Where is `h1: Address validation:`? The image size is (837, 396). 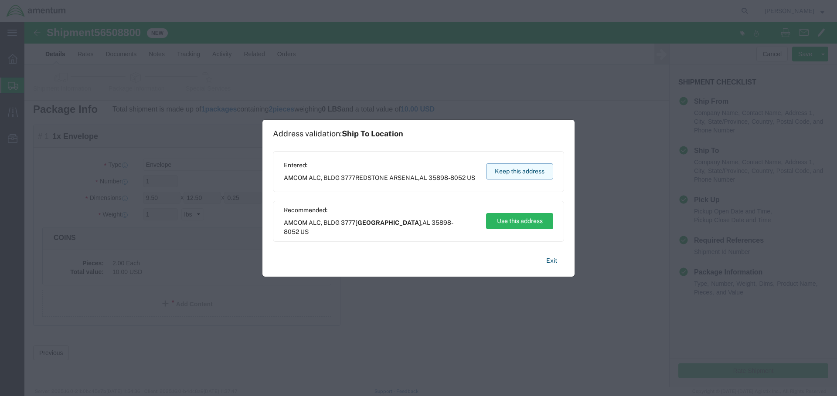 h1: Address validation: is located at coordinates (338, 134).